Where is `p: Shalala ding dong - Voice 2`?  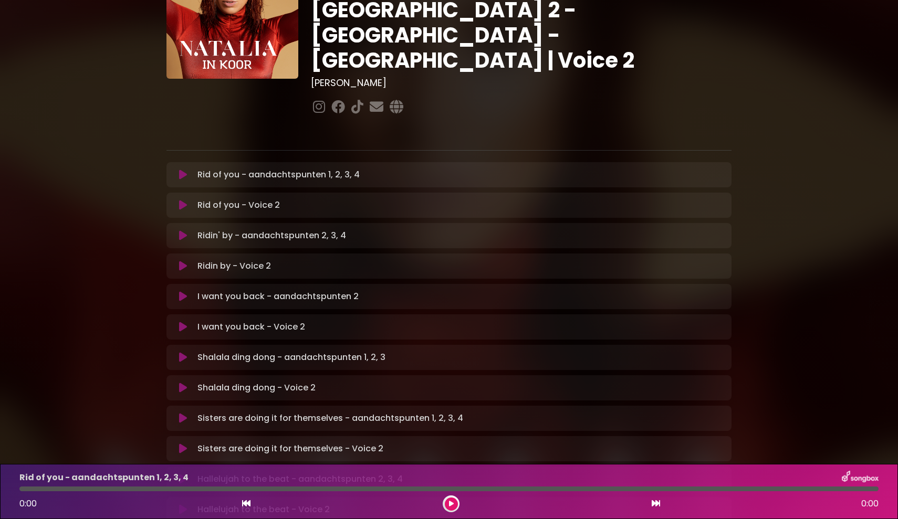 p: Shalala ding dong - Voice 2 is located at coordinates (256, 388).